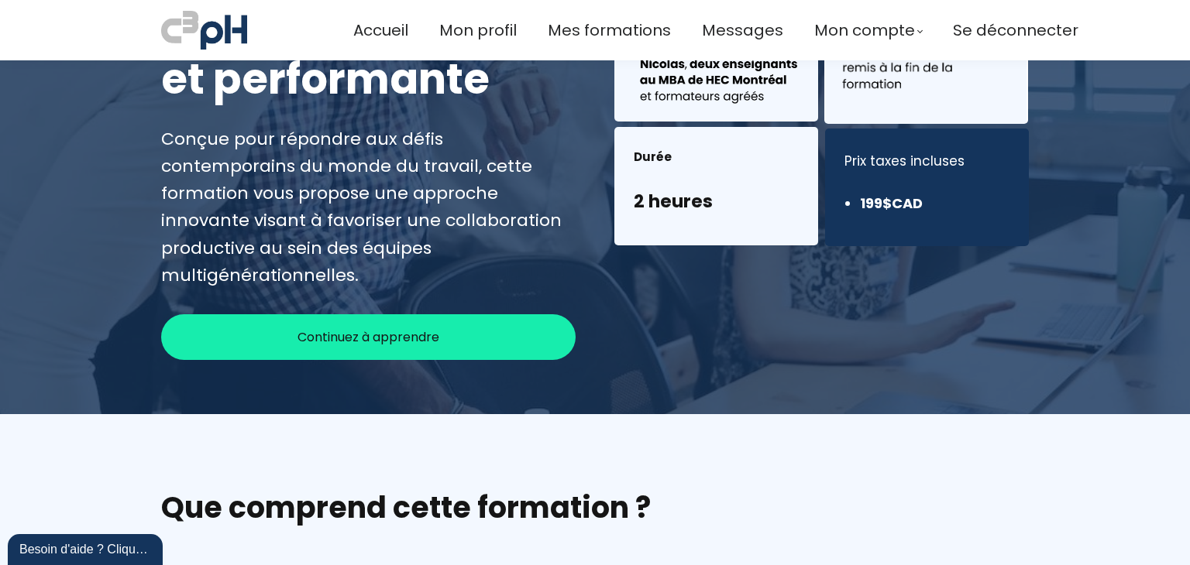 The height and width of the screenshot is (565, 1190). What do you see at coordinates (864, 30) in the screenshot?
I see `span: Mon compte` at bounding box center [864, 30].